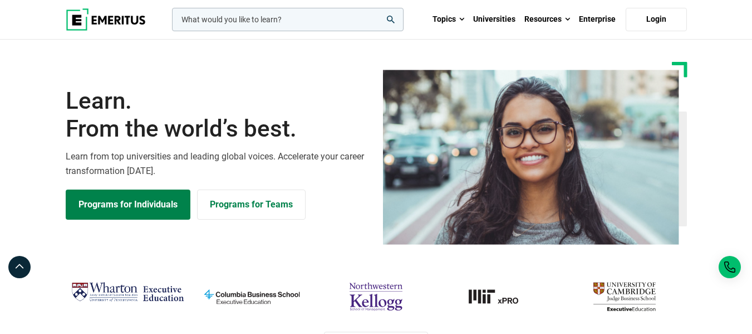  Describe the element at coordinates (251, 204) in the screenshot. I see `a: Explore for Business` at that location.